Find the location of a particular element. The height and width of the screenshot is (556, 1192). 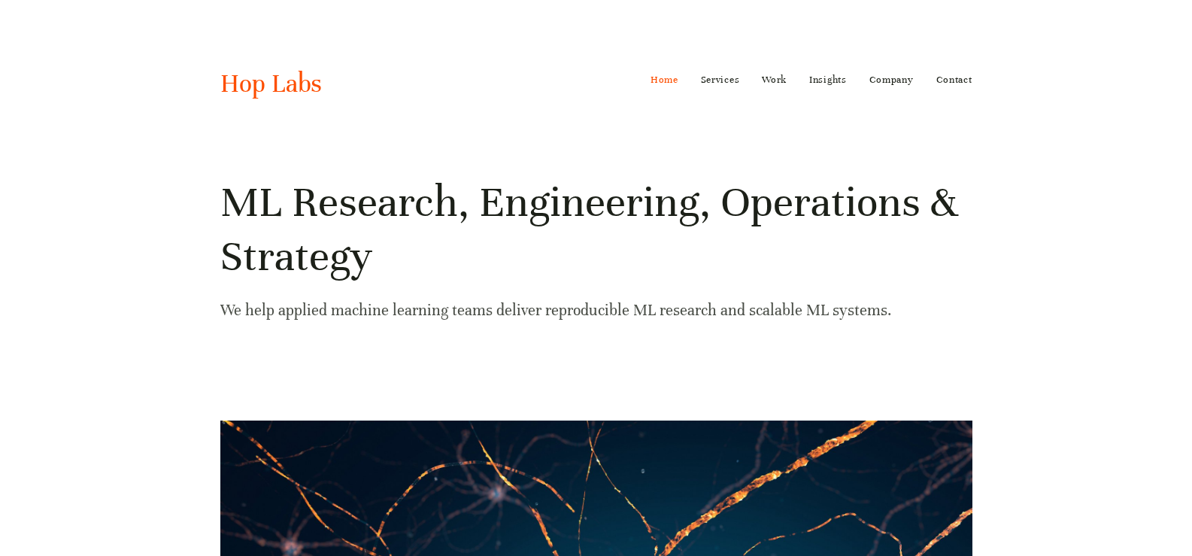

a: Services is located at coordinates (721, 80).